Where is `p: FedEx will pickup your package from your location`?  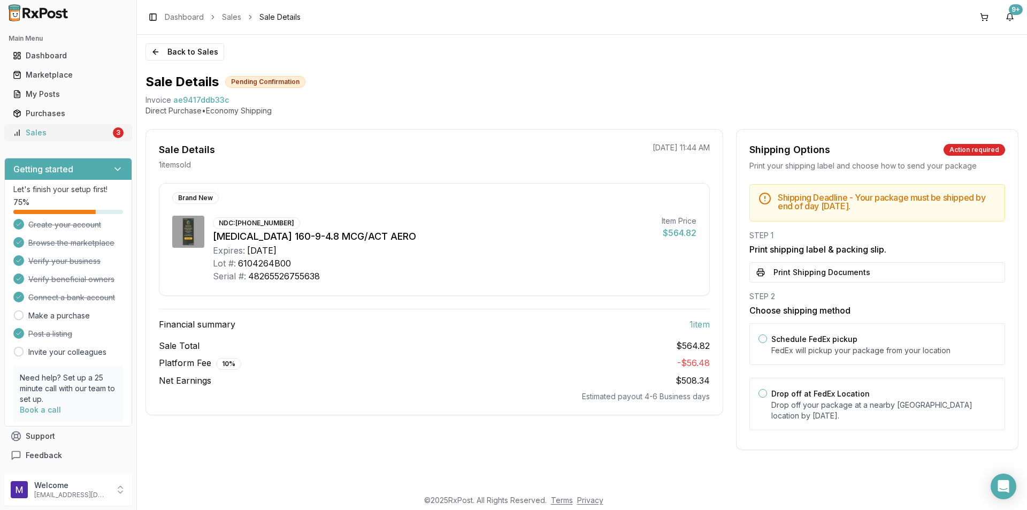 p: FedEx will pickup your package from your location is located at coordinates (884, 350).